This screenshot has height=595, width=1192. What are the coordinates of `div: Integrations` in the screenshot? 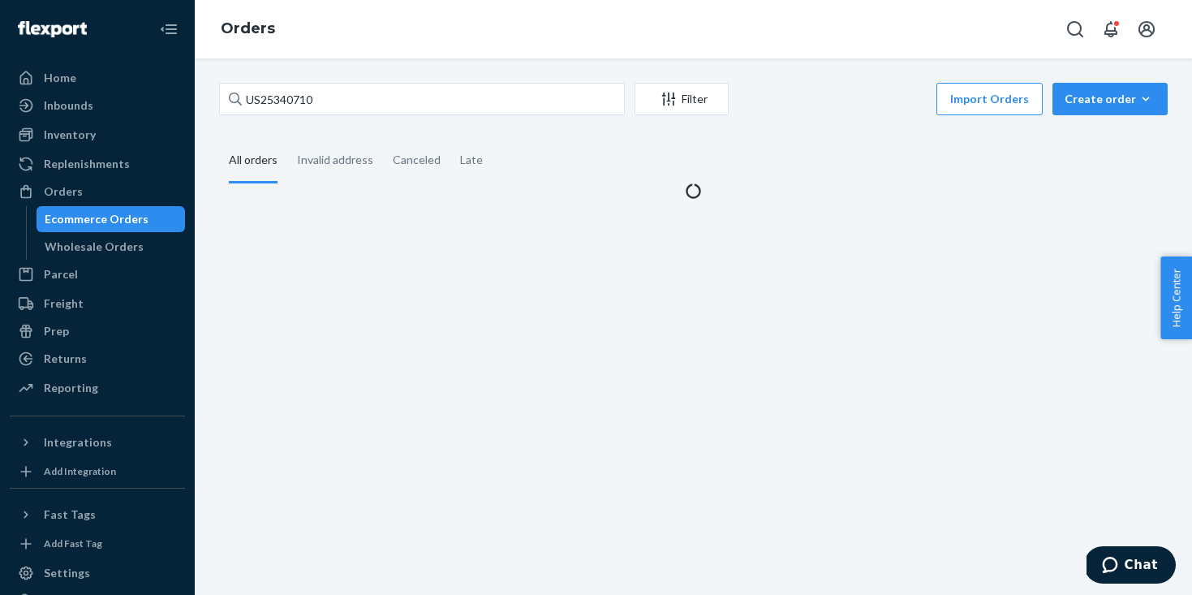 It's located at (78, 442).